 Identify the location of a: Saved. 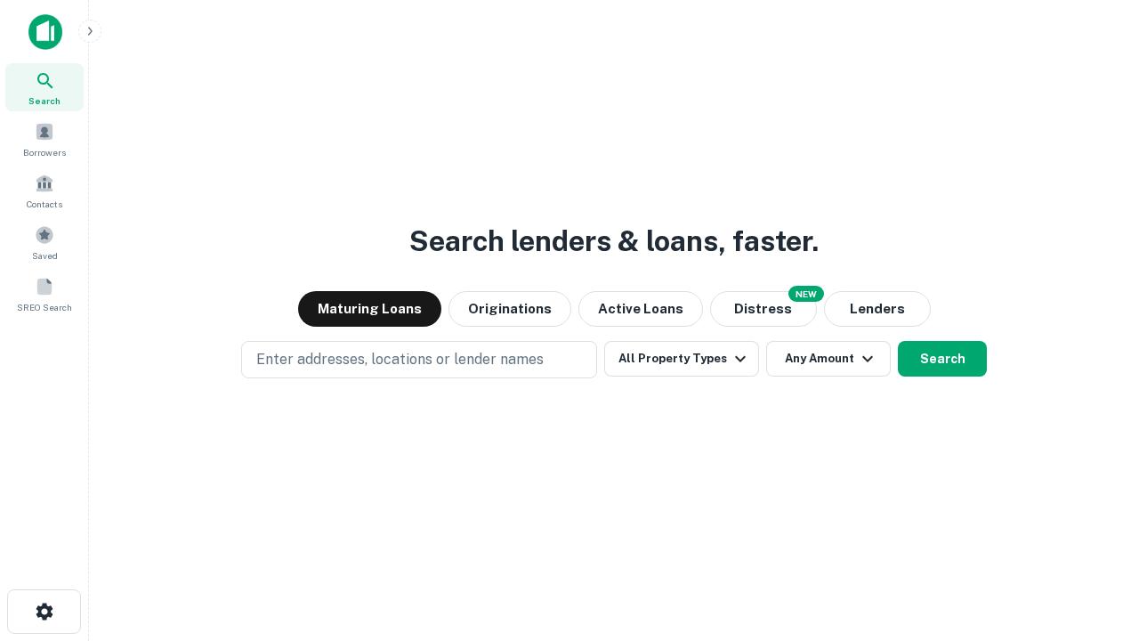
(45, 242).